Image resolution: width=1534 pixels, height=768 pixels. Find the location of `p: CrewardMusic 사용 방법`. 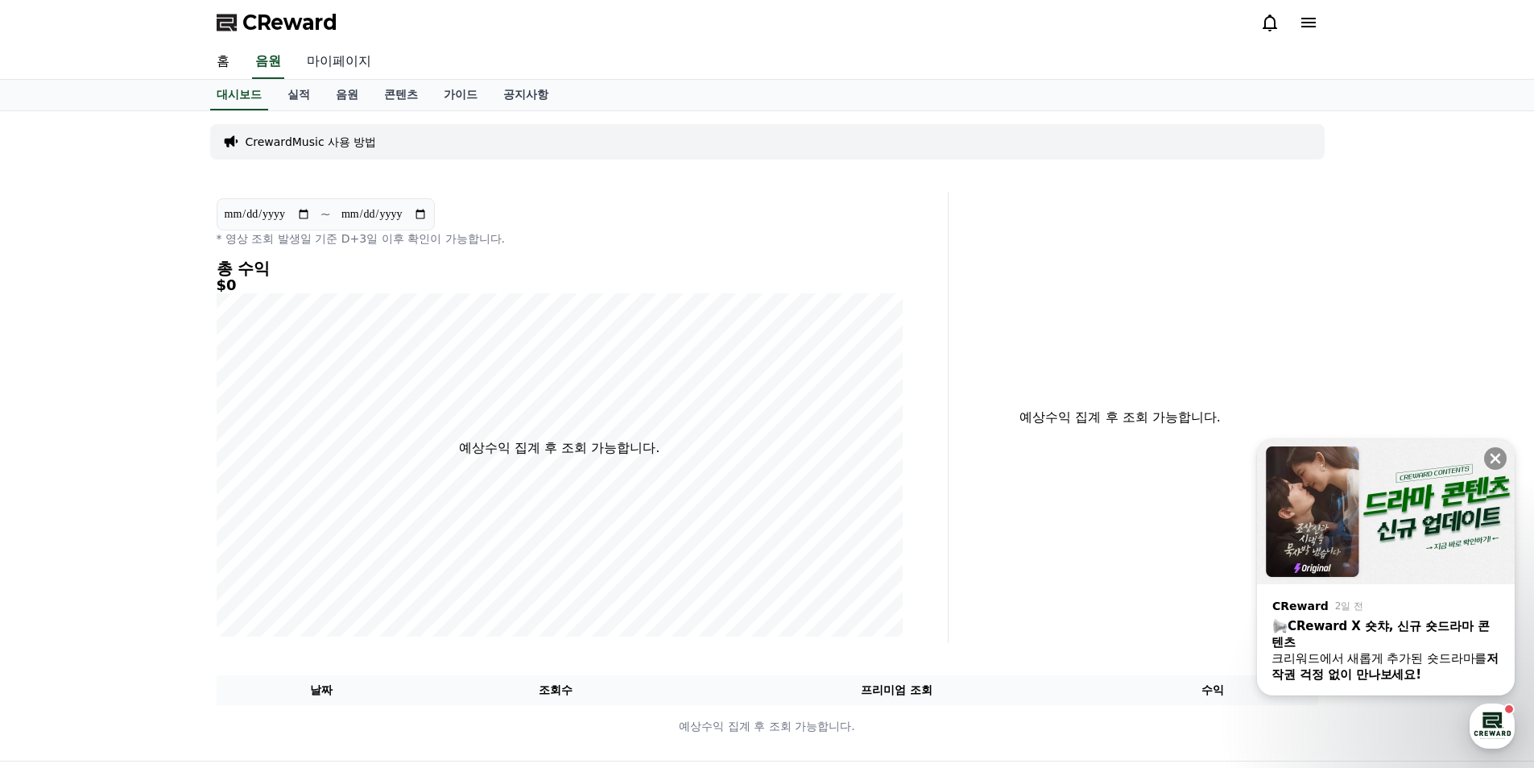

p: CrewardMusic 사용 방법 is located at coordinates (311, 142).